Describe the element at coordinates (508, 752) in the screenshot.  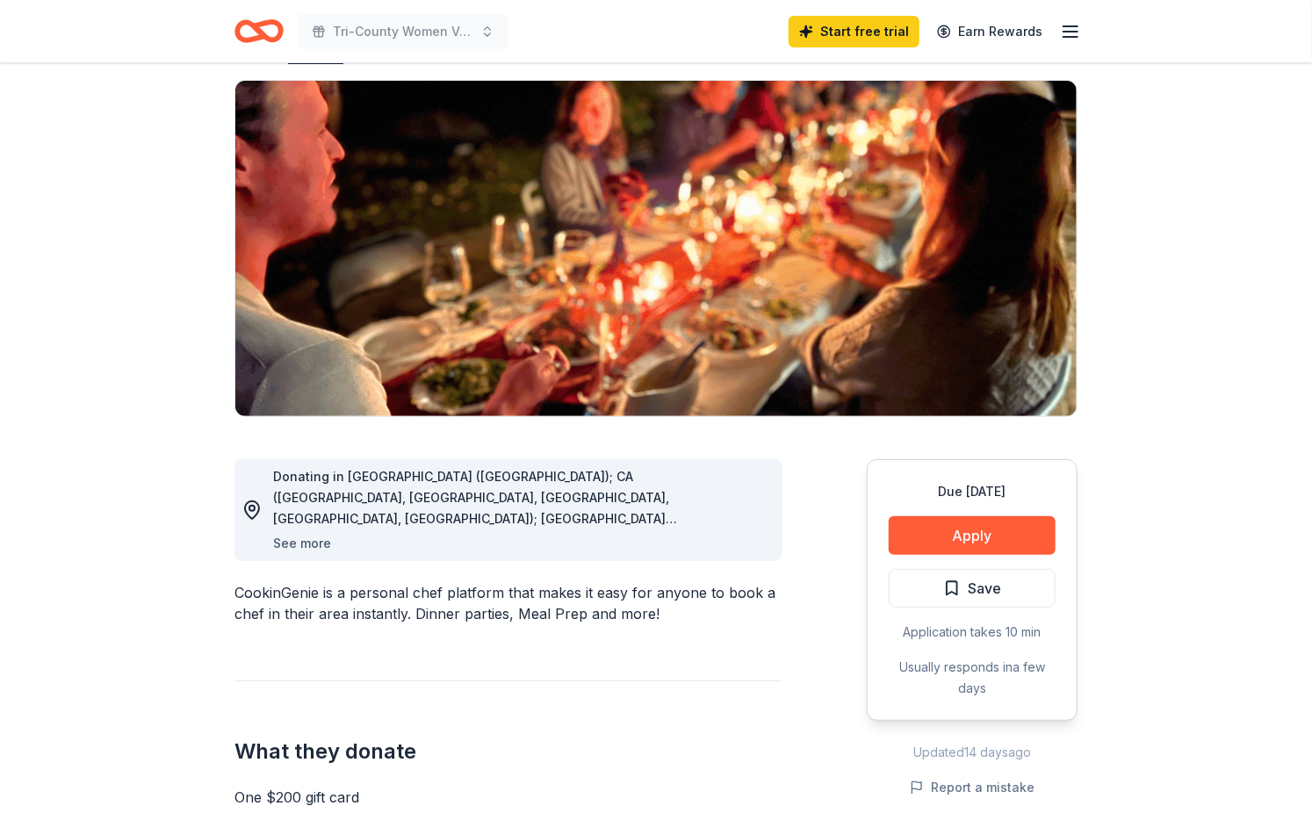
I see `h2: What they donate` at that location.